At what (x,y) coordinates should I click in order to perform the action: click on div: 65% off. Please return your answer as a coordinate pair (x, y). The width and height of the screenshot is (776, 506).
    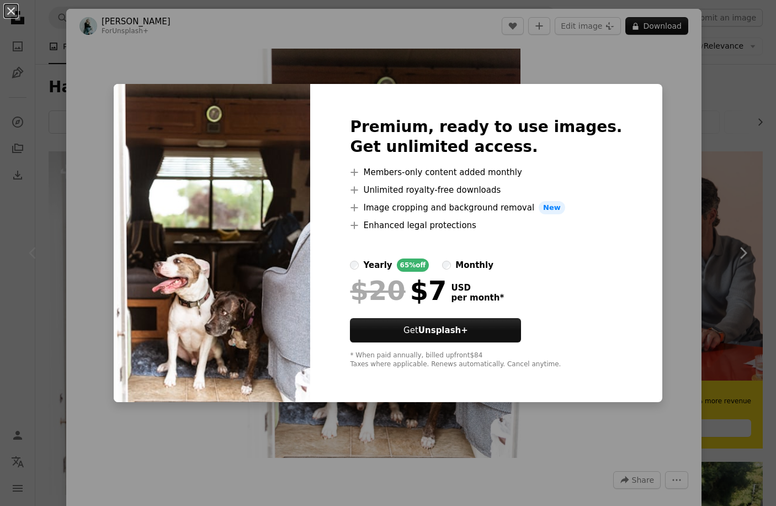
    Looking at the image, I should click on (413, 265).